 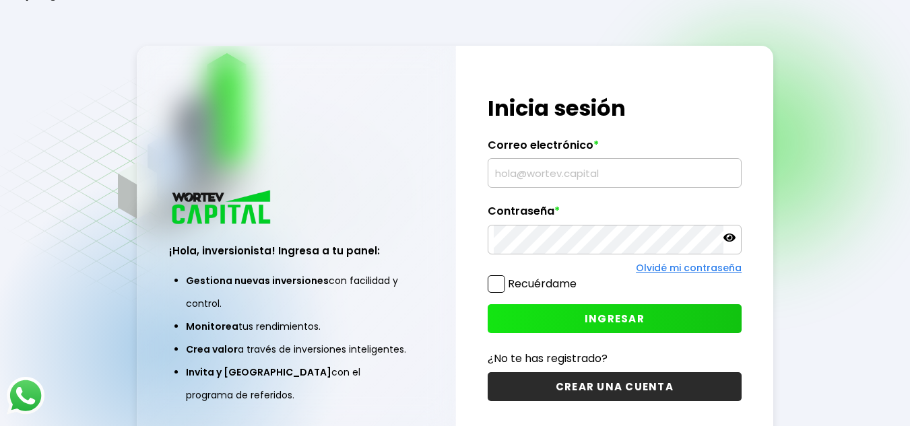 What do you see at coordinates (296, 250) in the screenshot?
I see `h3: ¡Hola, inversionista! Ingresa a tu panel:` at bounding box center [296, 250].